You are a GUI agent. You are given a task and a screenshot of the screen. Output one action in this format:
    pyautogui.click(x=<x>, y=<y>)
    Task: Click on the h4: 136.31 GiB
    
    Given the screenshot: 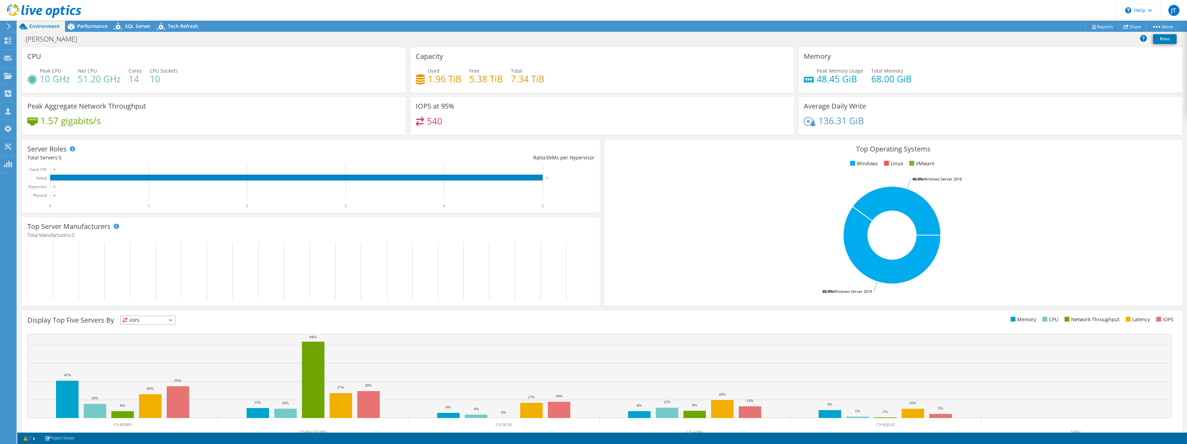 What is the action you would take?
    pyautogui.click(x=841, y=121)
    